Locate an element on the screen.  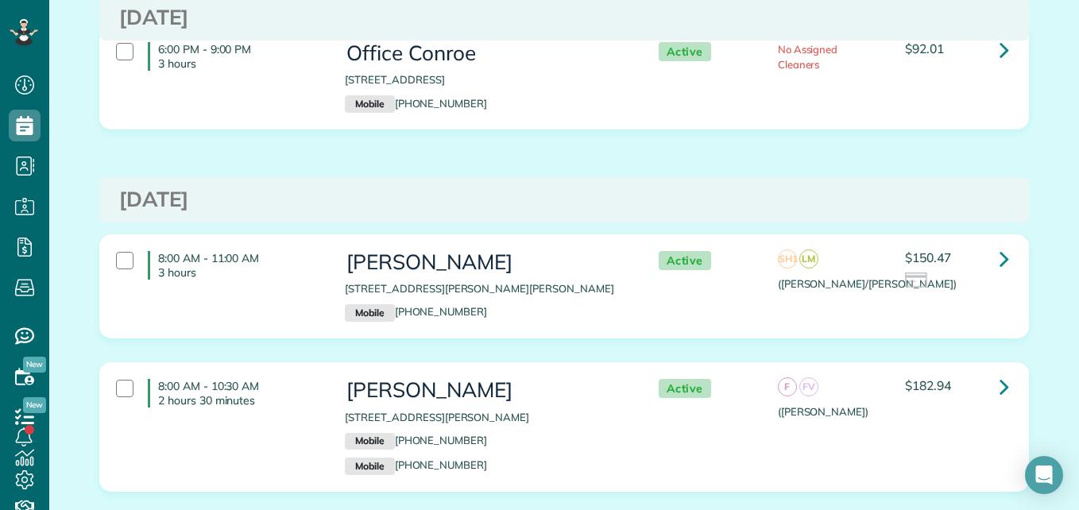
span: SH1 is located at coordinates (788, 259).